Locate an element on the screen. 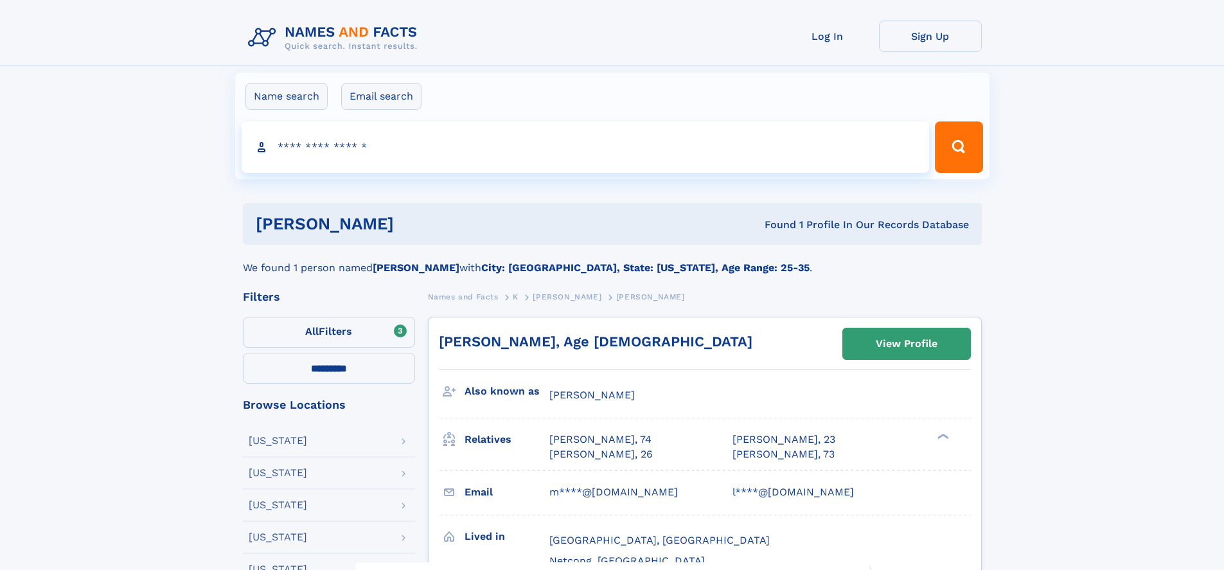 This screenshot has width=1224, height=570. label: Email search is located at coordinates (381, 96).